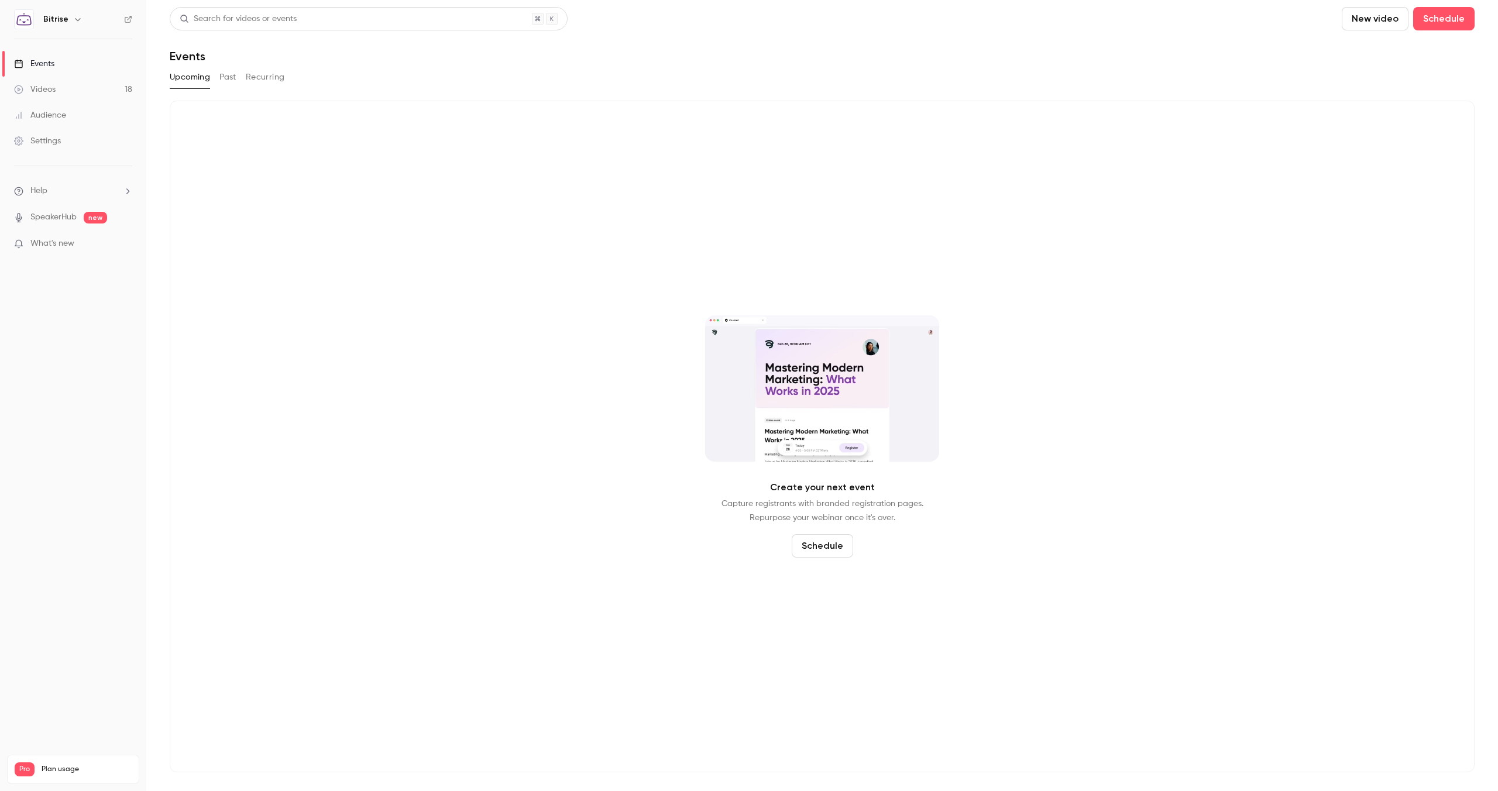 This screenshot has width=1498, height=791. I want to click on button: Past, so click(228, 77).